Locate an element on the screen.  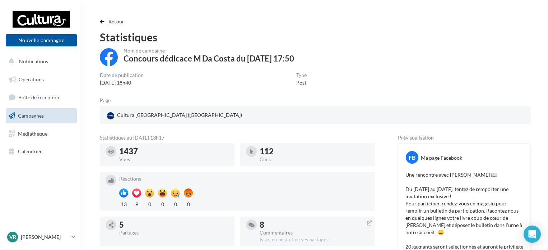
div: Partages is located at coordinates (174, 232).